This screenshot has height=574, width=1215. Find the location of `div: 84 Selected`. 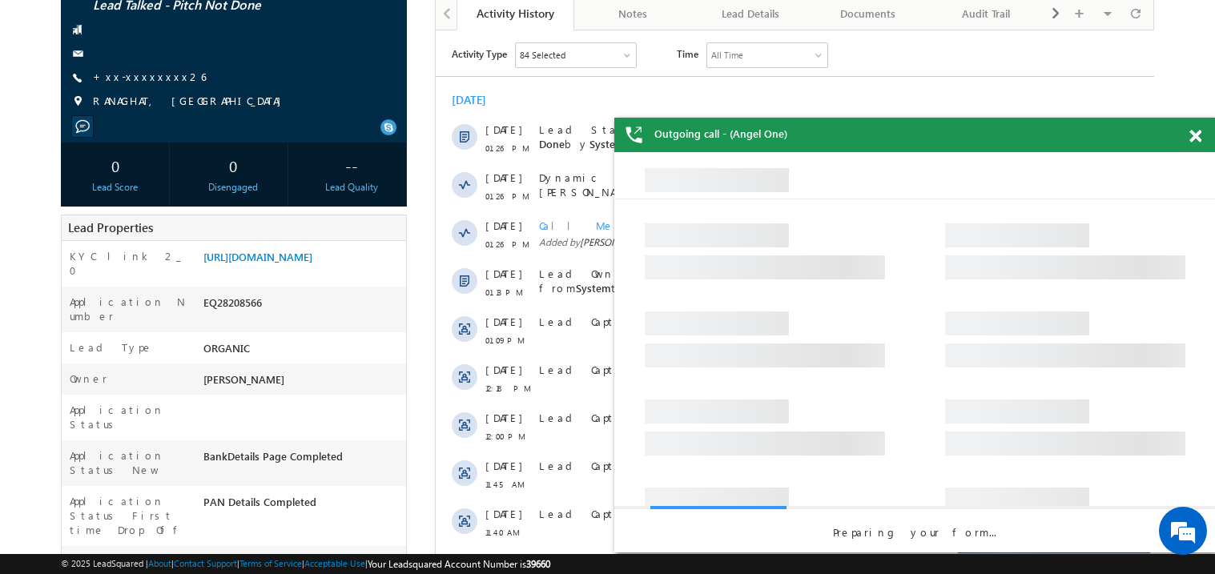

div: 84 Selected is located at coordinates (107, 25).